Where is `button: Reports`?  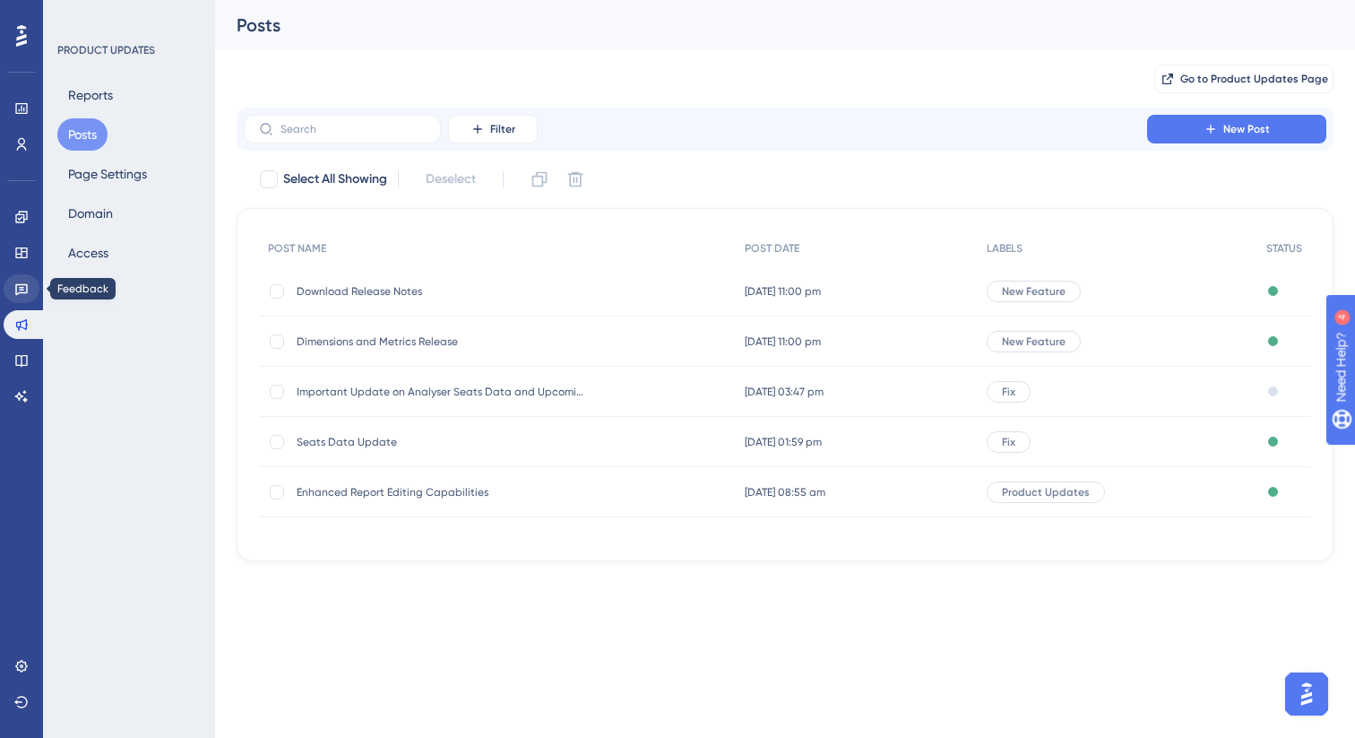
button: Reports is located at coordinates (91, 95).